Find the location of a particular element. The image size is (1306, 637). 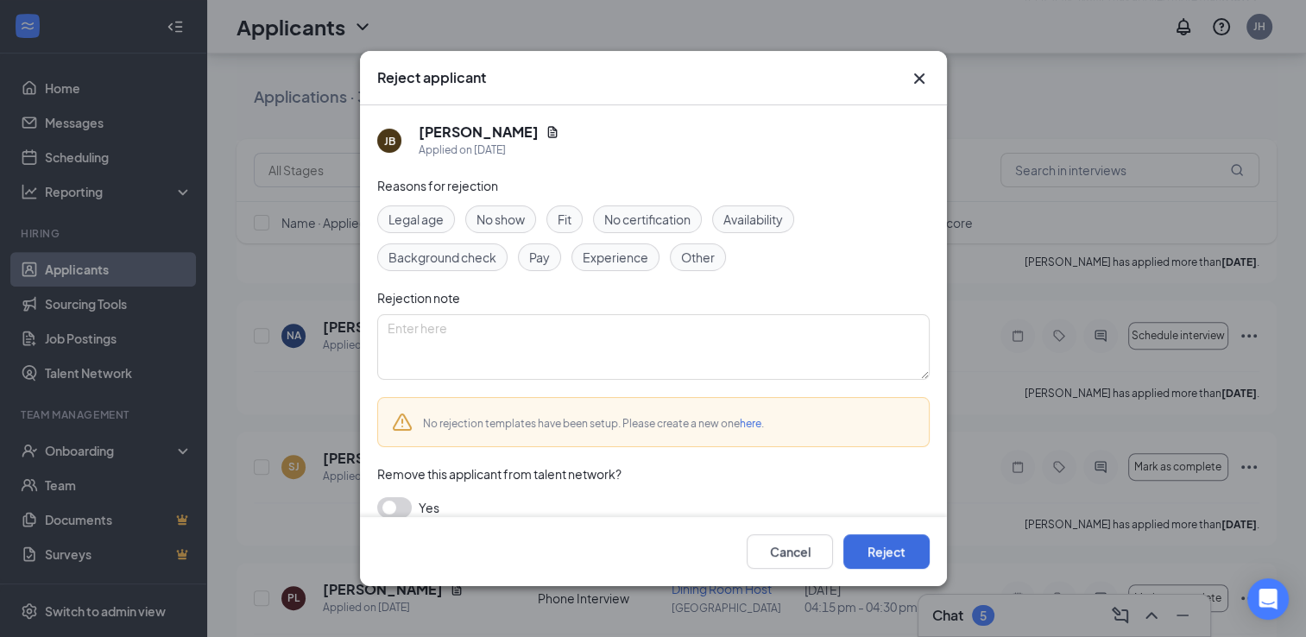

span: Fit is located at coordinates (565, 219).